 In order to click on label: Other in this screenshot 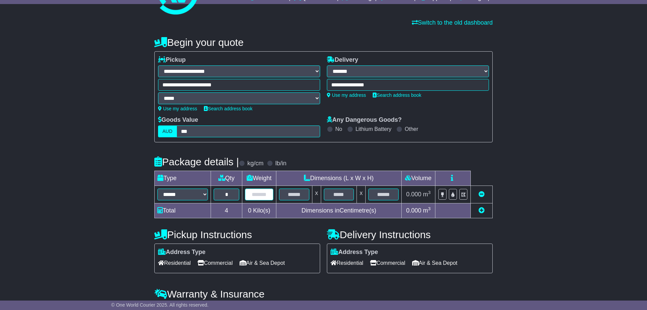, I will do `click(412, 129)`.